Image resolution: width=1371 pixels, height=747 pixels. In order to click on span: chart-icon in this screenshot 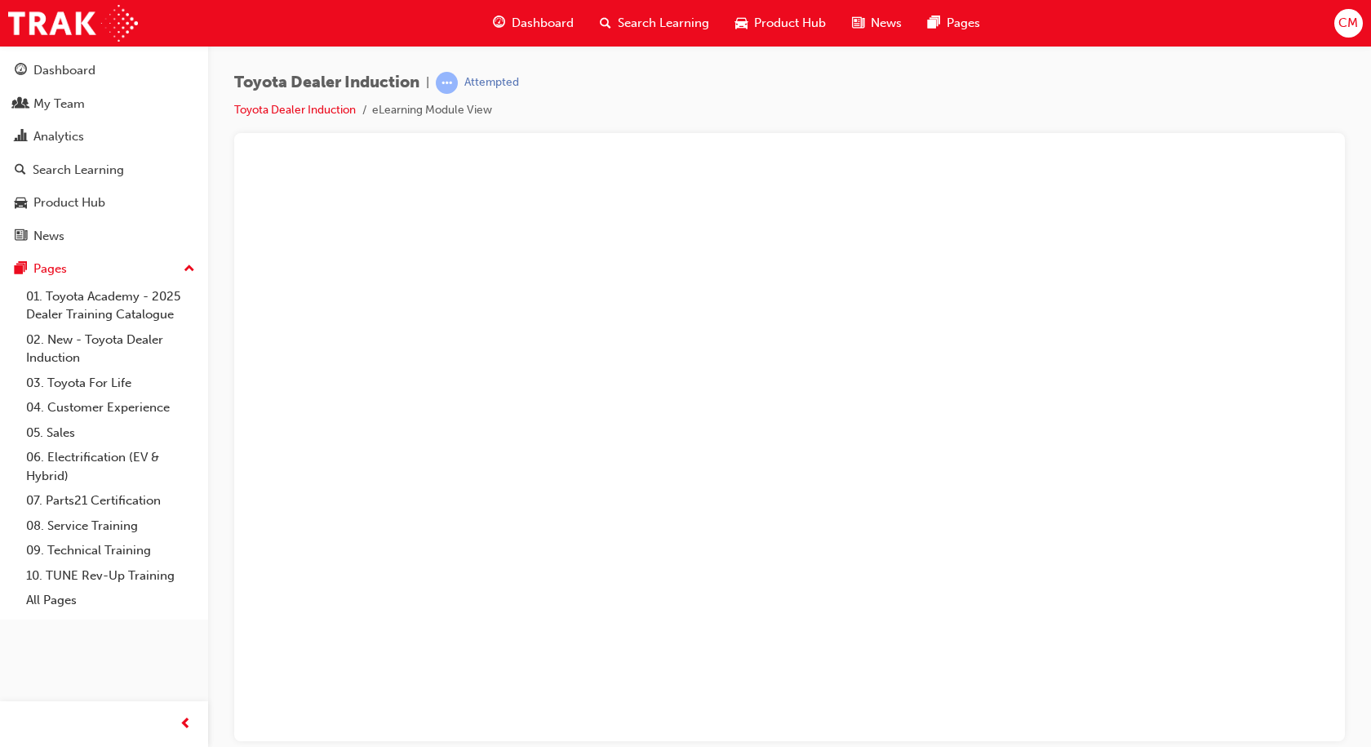, I will do `click(20, 137)`.